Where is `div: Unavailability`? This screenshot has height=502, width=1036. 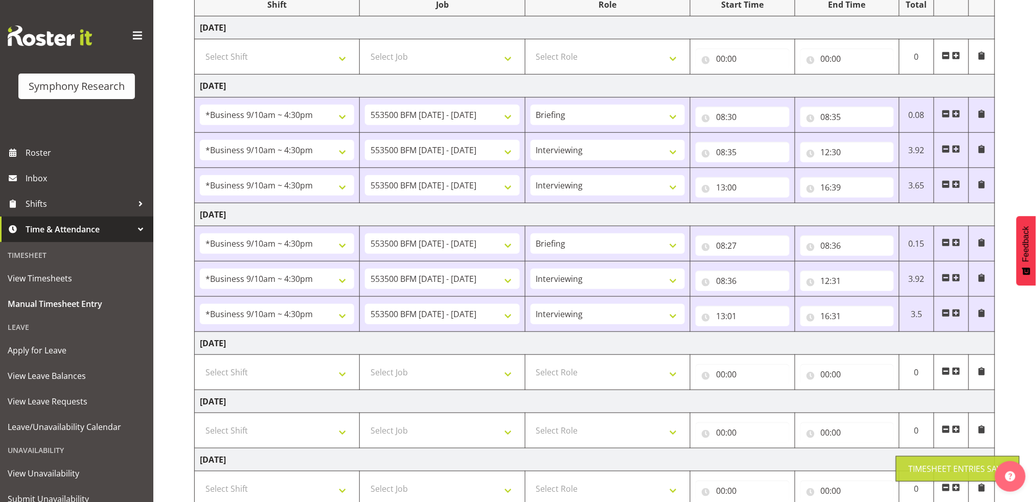
div: Unavailability is located at coordinates (77, 450).